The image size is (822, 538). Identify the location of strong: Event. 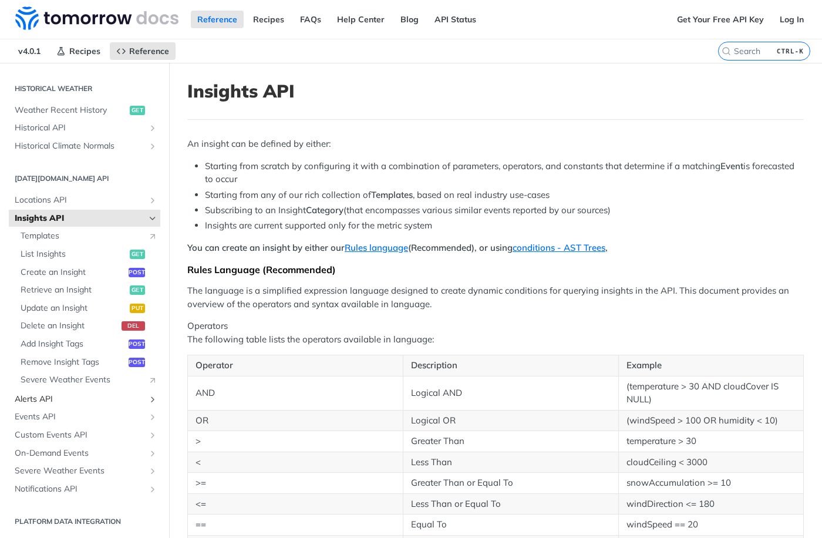
(731, 166).